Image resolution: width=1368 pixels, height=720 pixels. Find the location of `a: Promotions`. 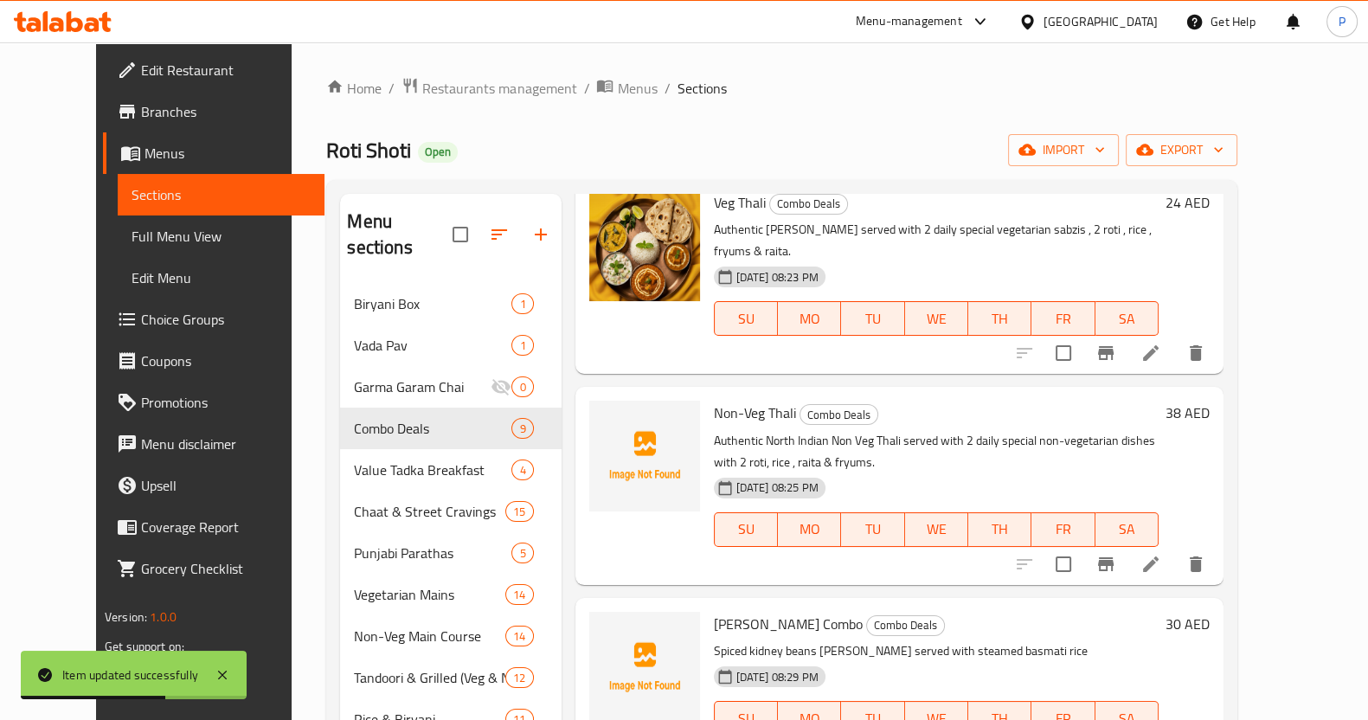

a: Promotions is located at coordinates (214, 402).